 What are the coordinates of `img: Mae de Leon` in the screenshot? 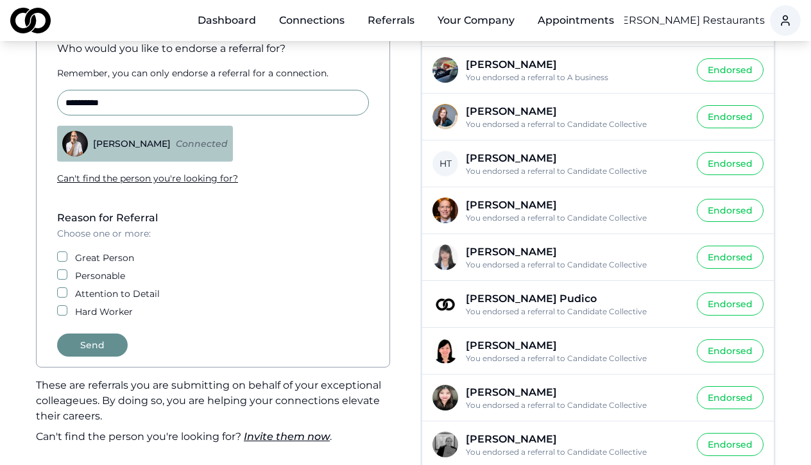 It's located at (445, 257).